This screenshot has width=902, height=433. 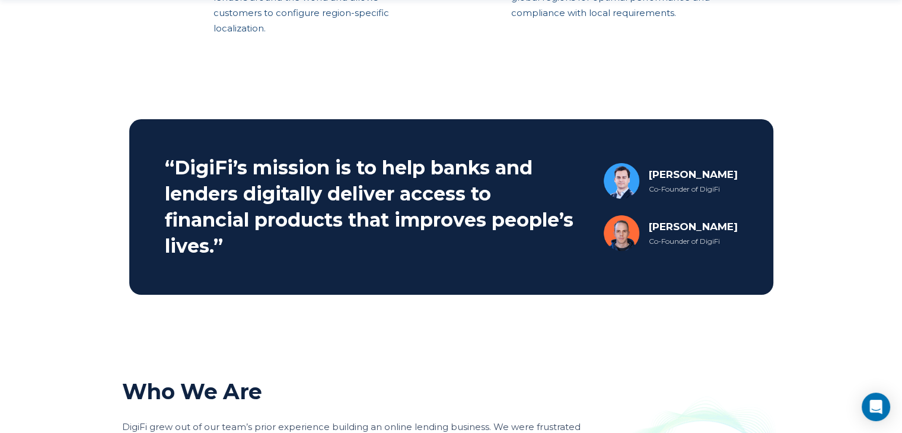 I want to click on h2: “DigiFi’s mission is to help banks and lenders digitally deliver access to financial products tha..., so click(x=371, y=207).